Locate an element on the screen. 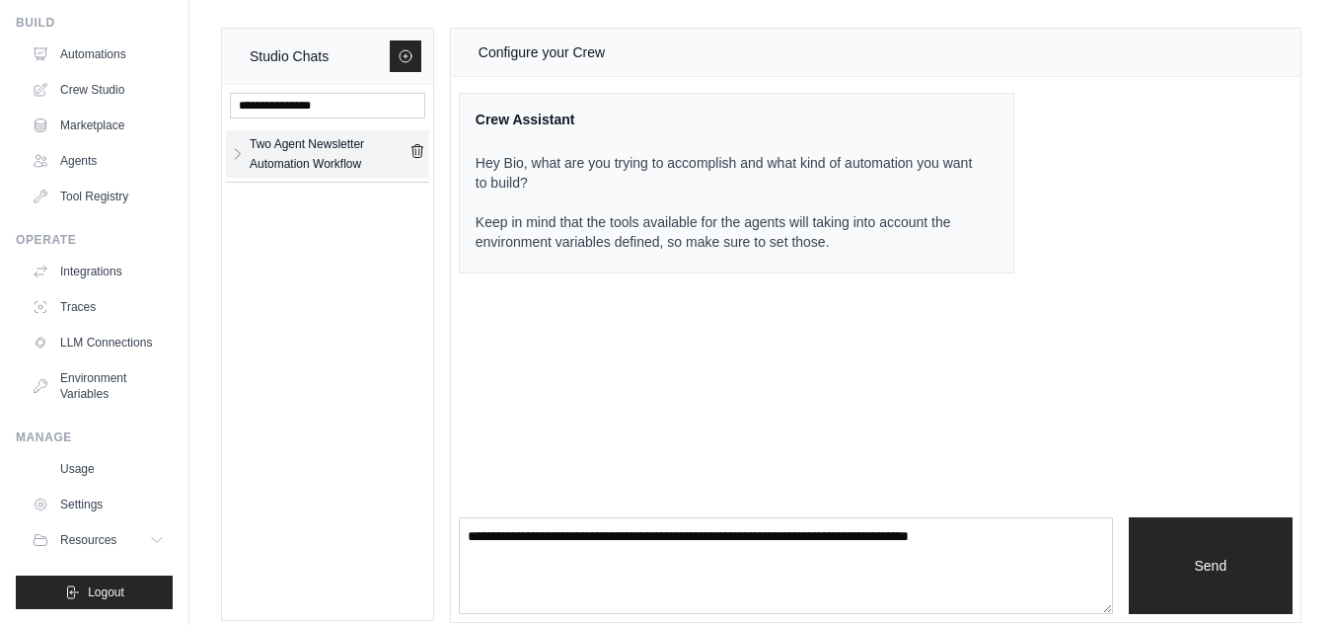 Image resolution: width=1333 pixels, height=625 pixels. a: Integrations is located at coordinates (98, 271).